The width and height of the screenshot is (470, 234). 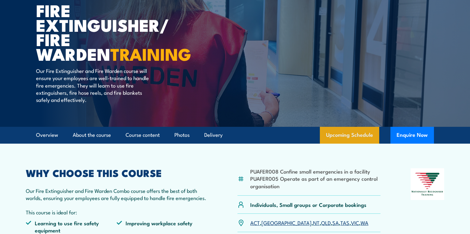 What do you see at coordinates (255, 222) in the screenshot?
I see `a: ACT` at bounding box center [255, 222].